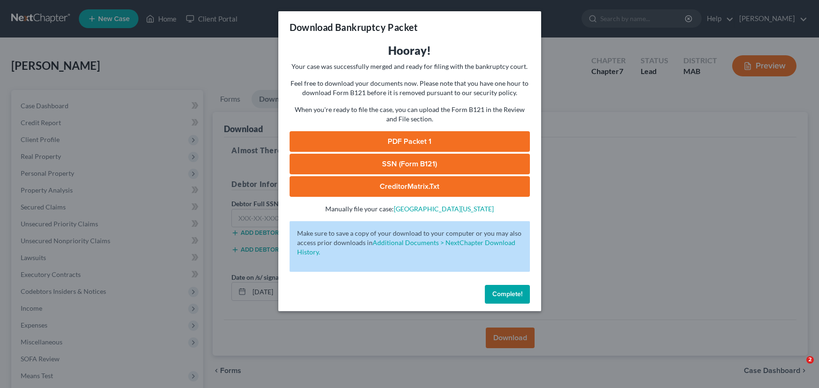  What do you see at coordinates (410, 243) in the screenshot?
I see `p: Make sure to save a copy of your download to your computer or you may also access prior downloads in` at bounding box center [410, 243].